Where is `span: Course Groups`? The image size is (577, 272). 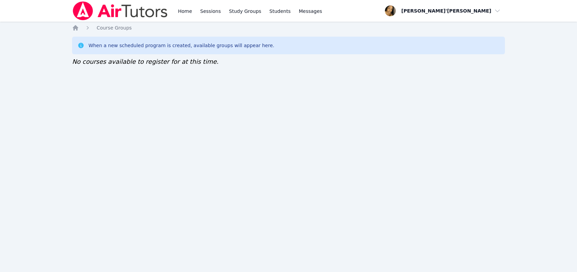
span: Course Groups is located at coordinates (114, 28).